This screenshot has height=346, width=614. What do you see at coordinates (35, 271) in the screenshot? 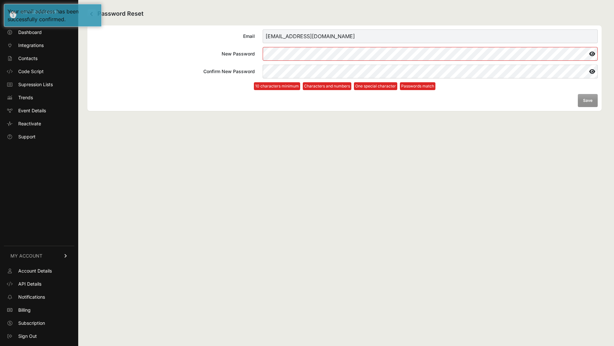
I see `span: Account Details` at bounding box center [35, 271].